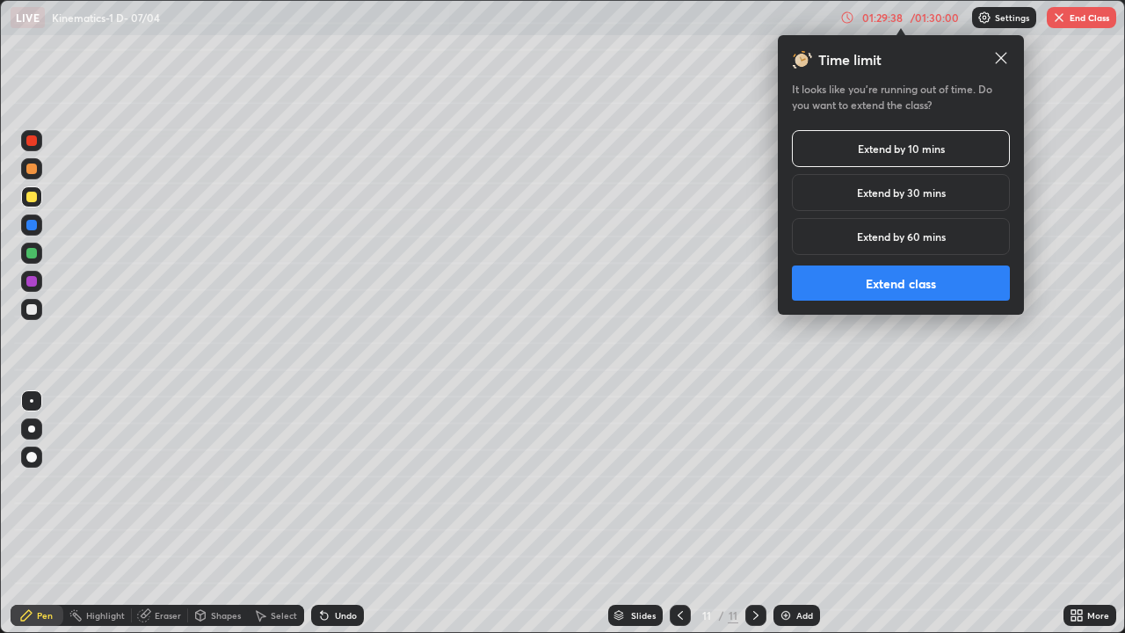 Image resolution: width=1125 pixels, height=633 pixels. What do you see at coordinates (1081, 18) in the screenshot?
I see `button: End Class` at bounding box center [1081, 18].